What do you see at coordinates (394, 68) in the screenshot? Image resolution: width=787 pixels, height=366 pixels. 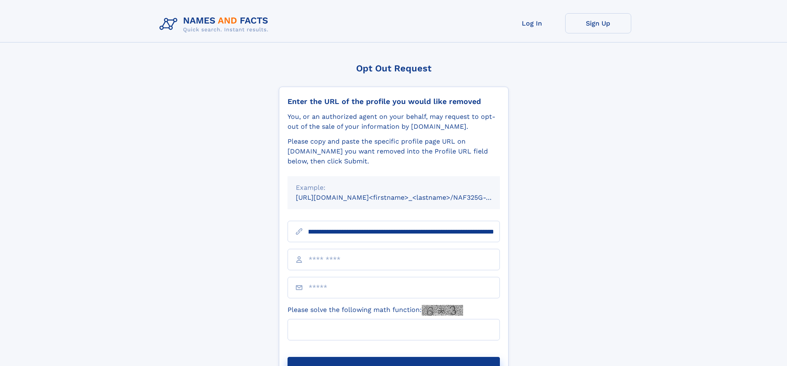 I see `div: Opt Out Request` at bounding box center [394, 68].